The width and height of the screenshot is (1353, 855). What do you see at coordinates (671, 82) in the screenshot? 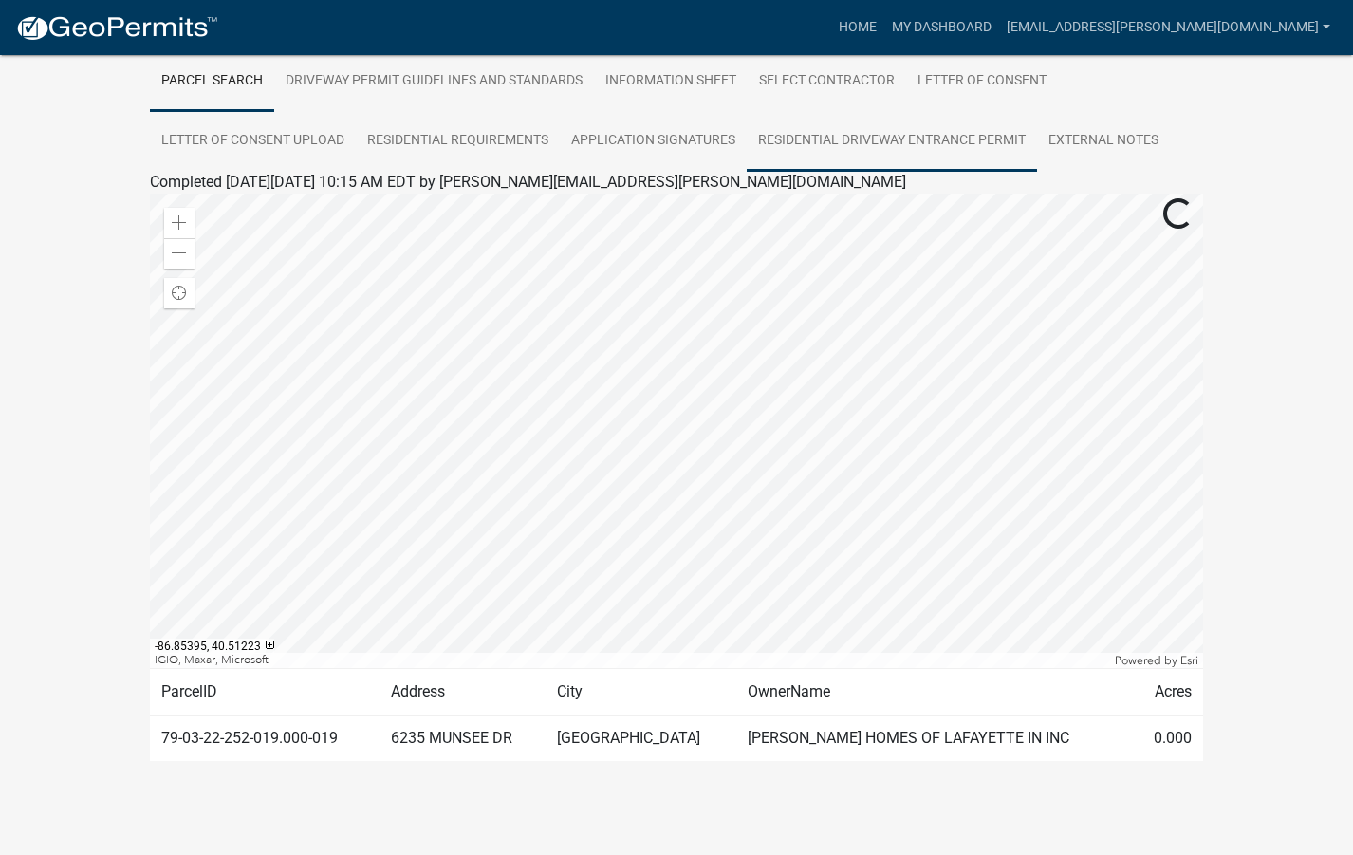
I see `a: Information Sheet` at bounding box center [671, 82].